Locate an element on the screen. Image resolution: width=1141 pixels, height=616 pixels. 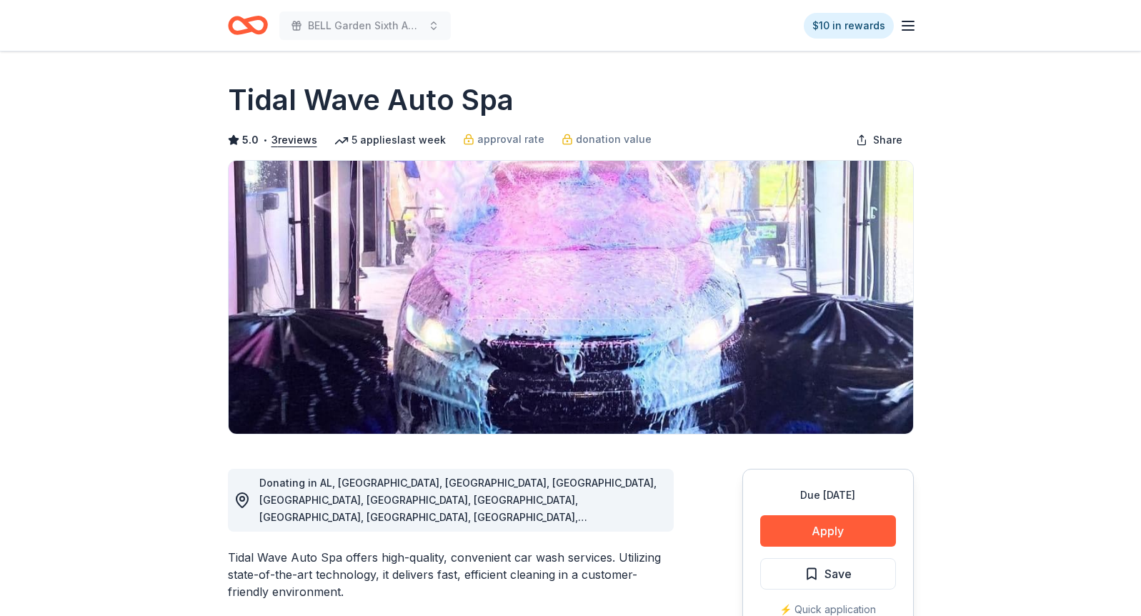
img: Image for Tidal Wave Auto Spa is located at coordinates (571, 297).